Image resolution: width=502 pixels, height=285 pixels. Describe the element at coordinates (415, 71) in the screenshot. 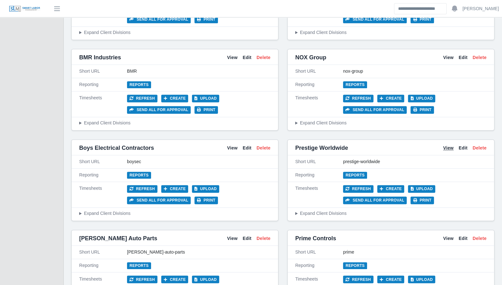

I see `div: nox-group` at that location.